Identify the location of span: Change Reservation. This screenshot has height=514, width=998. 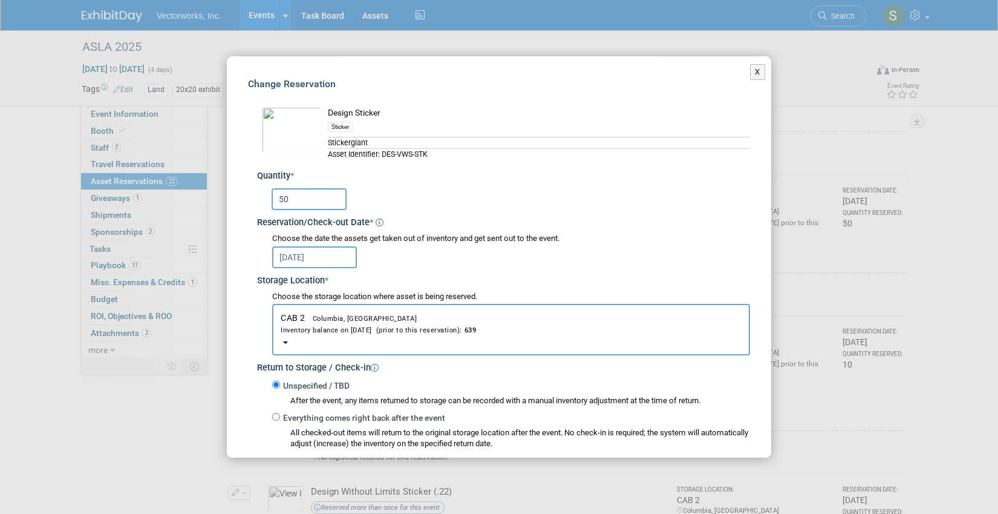
(292, 84).